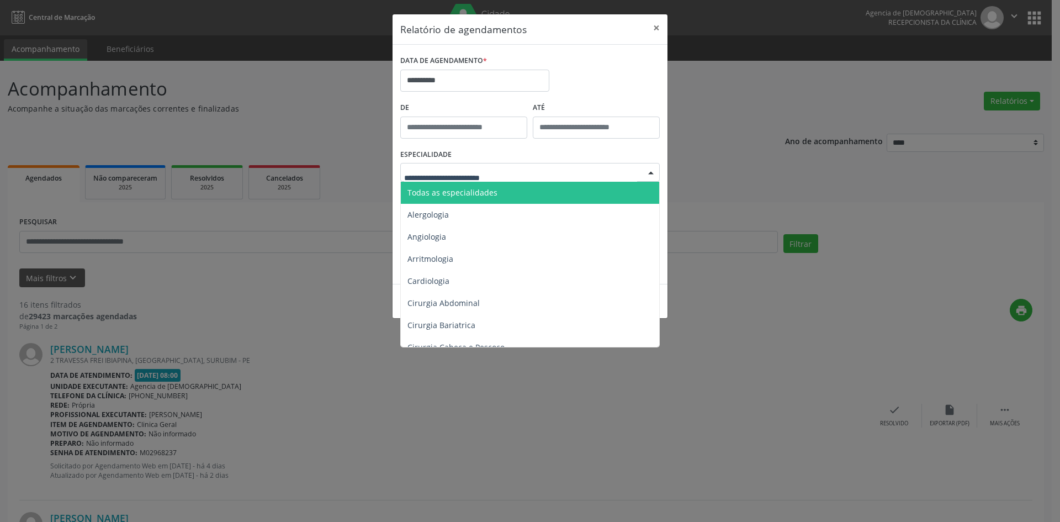 The width and height of the screenshot is (1060, 522). I want to click on label: ESPECIALIDADE, so click(426, 155).